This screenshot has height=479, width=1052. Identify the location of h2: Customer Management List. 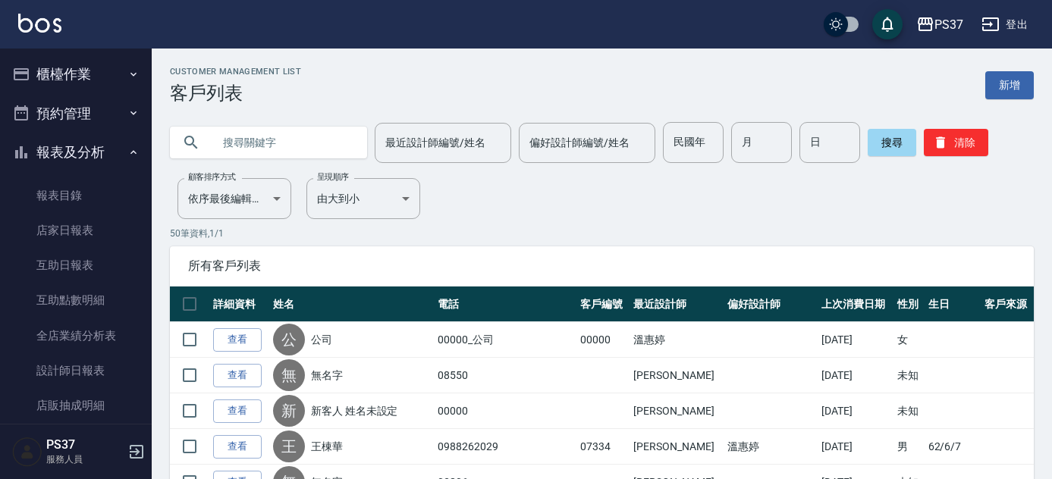
(235, 71).